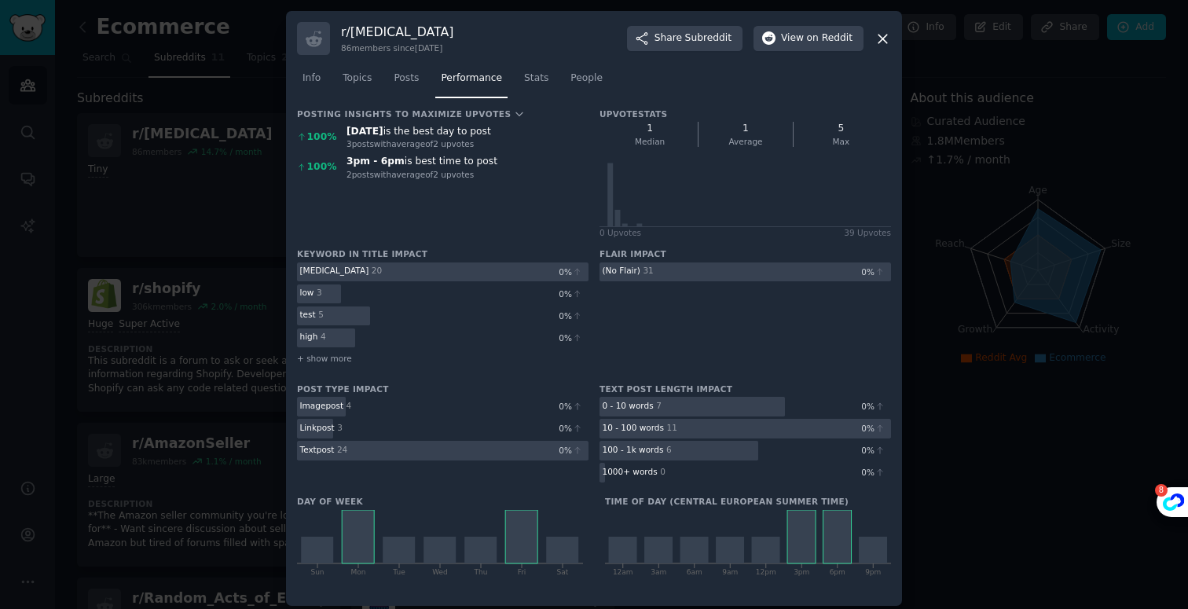  Describe the element at coordinates (730, 572) in the screenshot. I see `tspan: 9am` at that location.